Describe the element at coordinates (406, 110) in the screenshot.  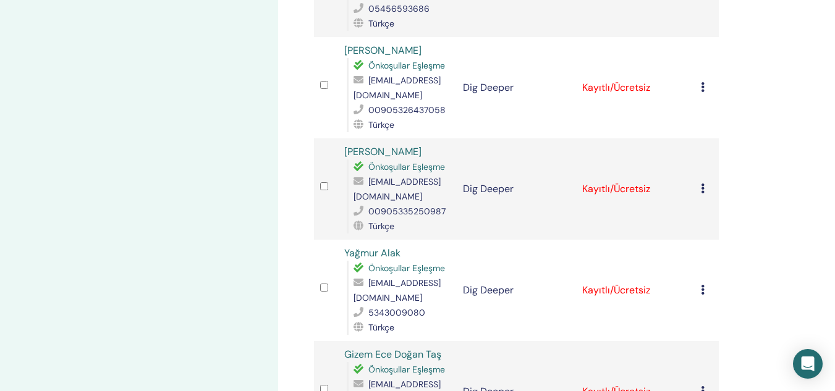
I see `span: 00905326437058` at that location.